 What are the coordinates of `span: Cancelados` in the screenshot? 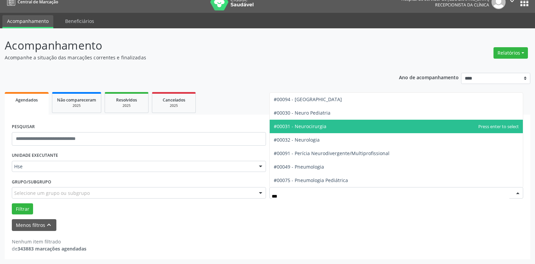 It's located at (174, 100).